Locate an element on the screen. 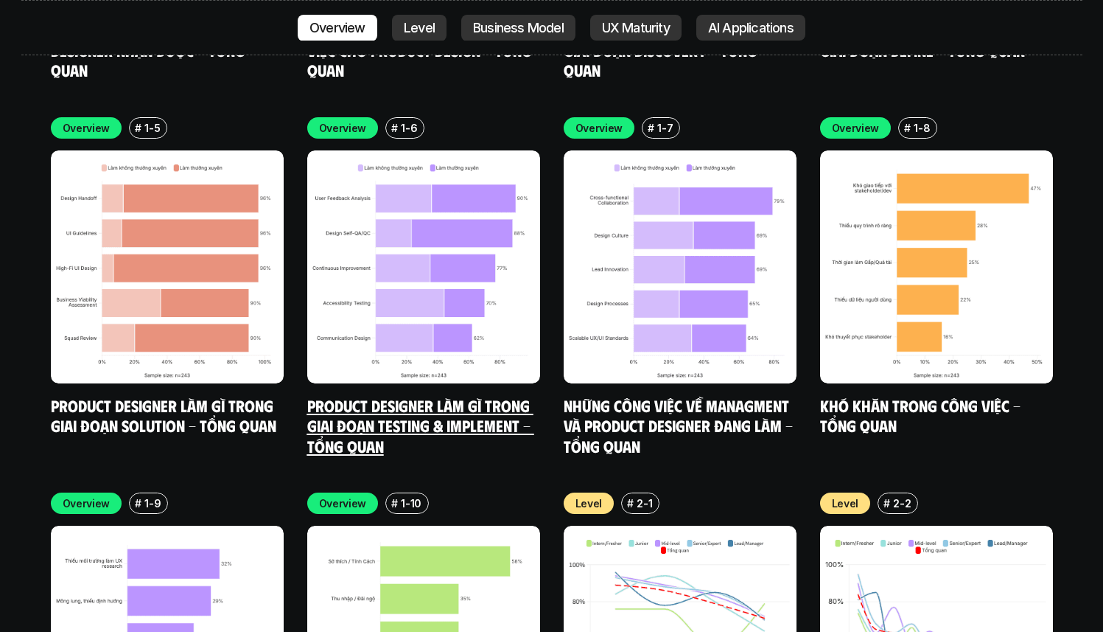 The image size is (1103, 632). p: 1-10 is located at coordinates (411, 503).